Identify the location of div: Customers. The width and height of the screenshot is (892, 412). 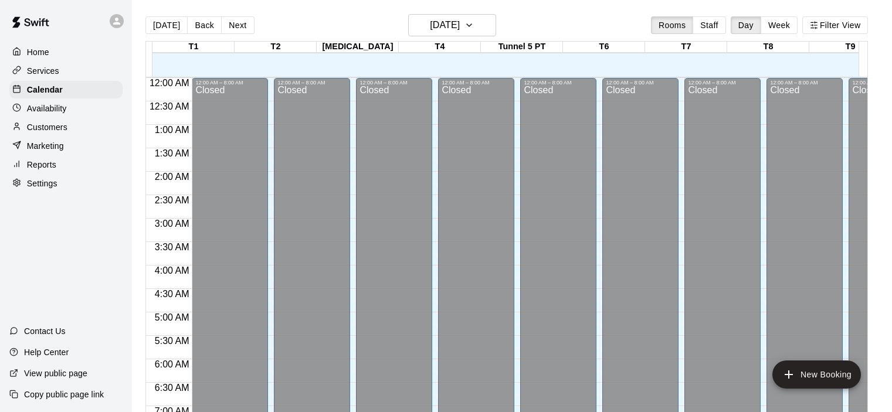
(66, 127).